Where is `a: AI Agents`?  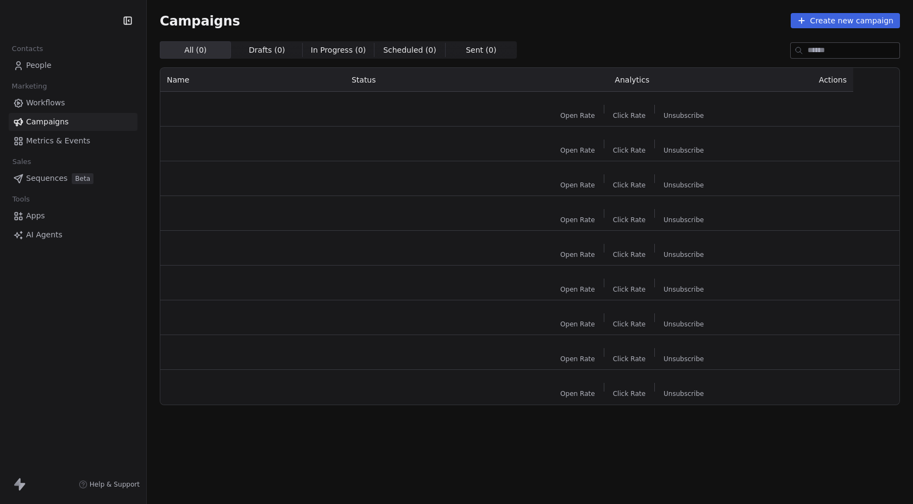 a: AI Agents is located at coordinates (73, 235).